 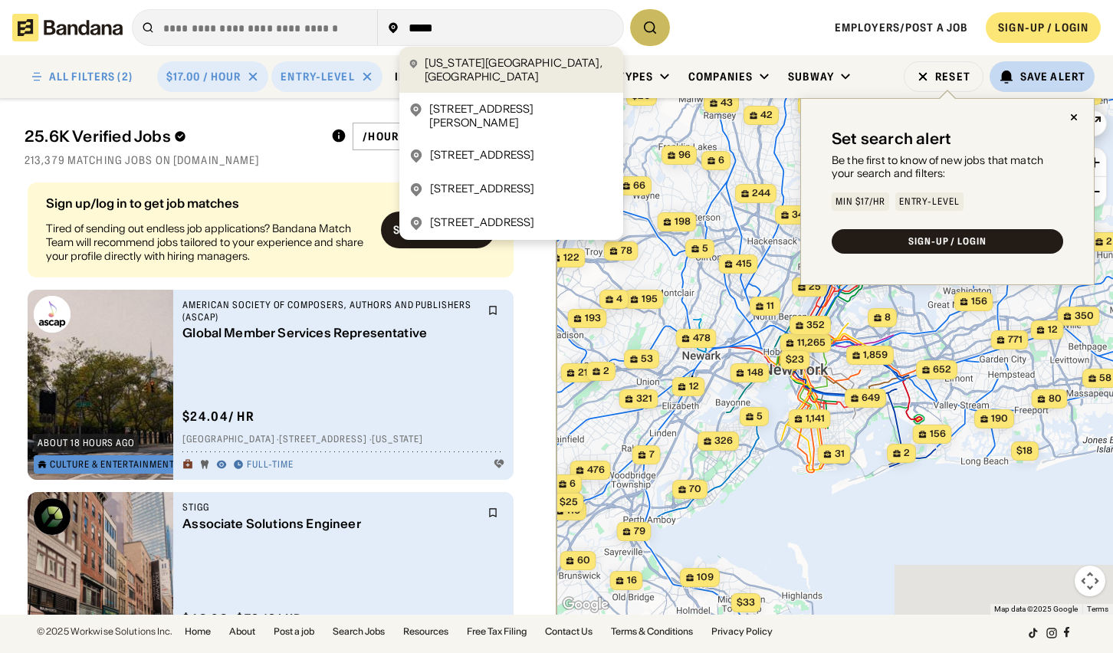 I want to click on span: 1,859, so click(x=875, y=355).